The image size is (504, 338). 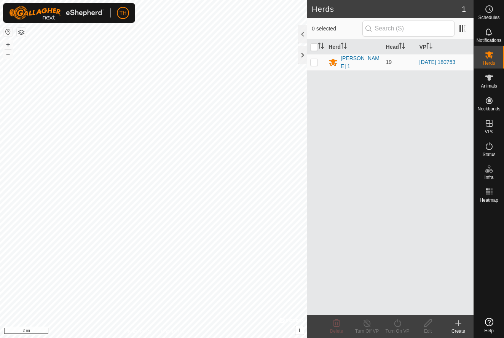 I want to click on th: Herd, so click(x=354, y=47).